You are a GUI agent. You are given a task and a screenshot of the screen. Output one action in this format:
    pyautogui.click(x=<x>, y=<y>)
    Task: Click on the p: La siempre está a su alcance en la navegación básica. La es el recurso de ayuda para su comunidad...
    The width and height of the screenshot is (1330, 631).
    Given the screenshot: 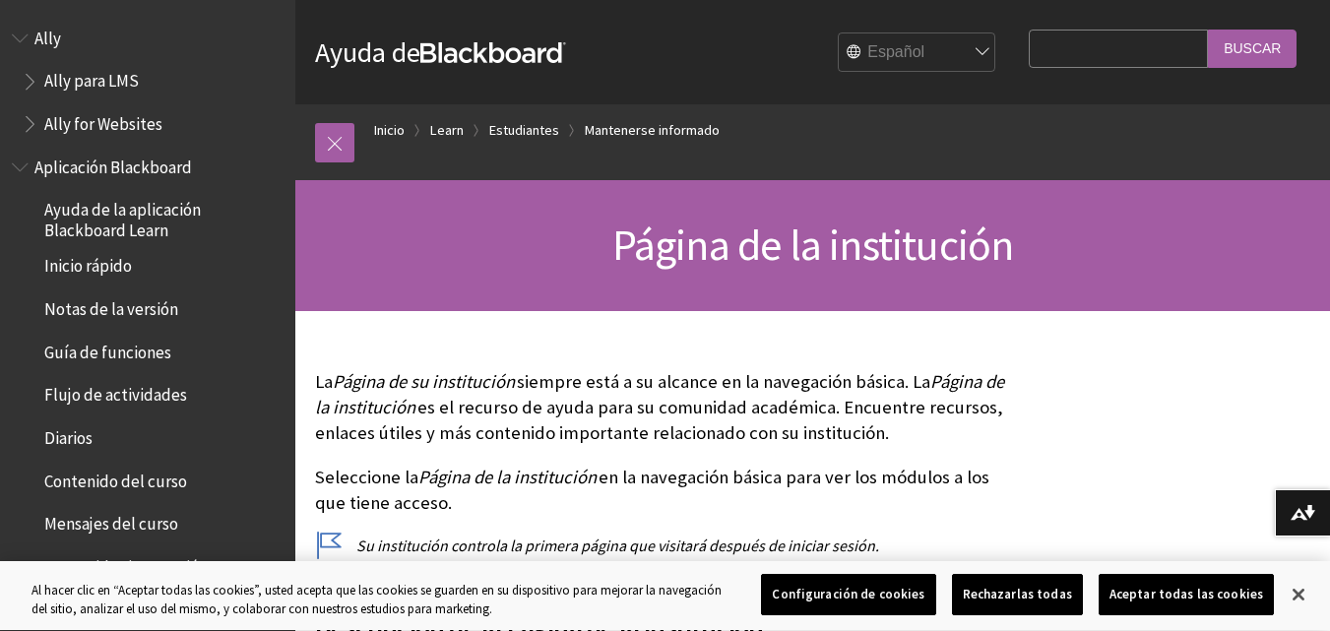 What is the action you would take?
    pyautogui.click(x=666, y=408)
    